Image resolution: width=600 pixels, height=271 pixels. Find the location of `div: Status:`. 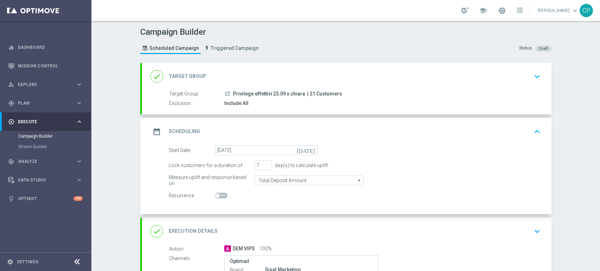

div: Status: is located at coordinates (526, 48).